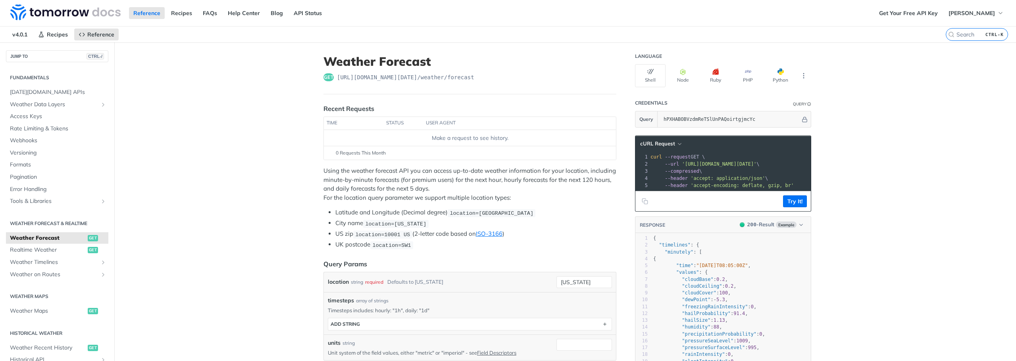  I want to click on button: Show subpages for Weather Data Layers, so click(103, 105).